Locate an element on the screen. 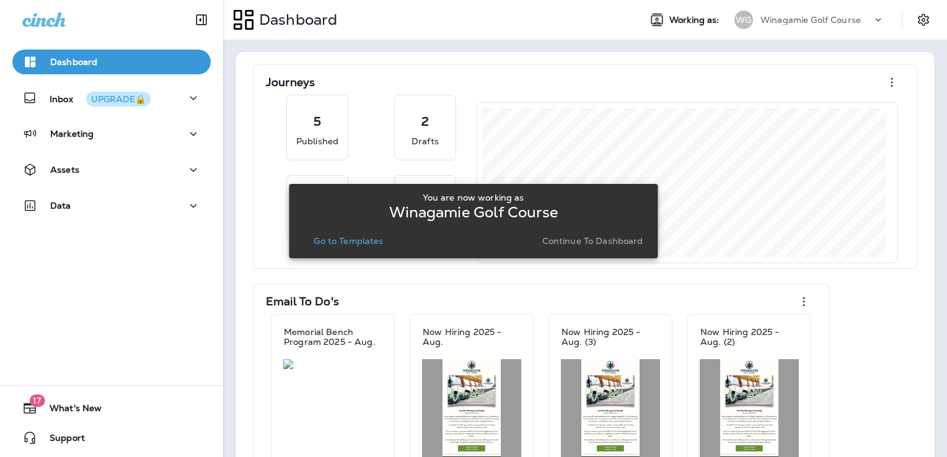 The image size is (947, 457). button: Marketing is located at coordinates (112, 134).